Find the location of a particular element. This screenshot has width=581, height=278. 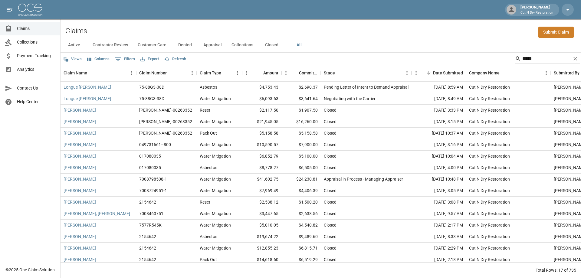

button: Refresh is located at coordinates (175, 59).